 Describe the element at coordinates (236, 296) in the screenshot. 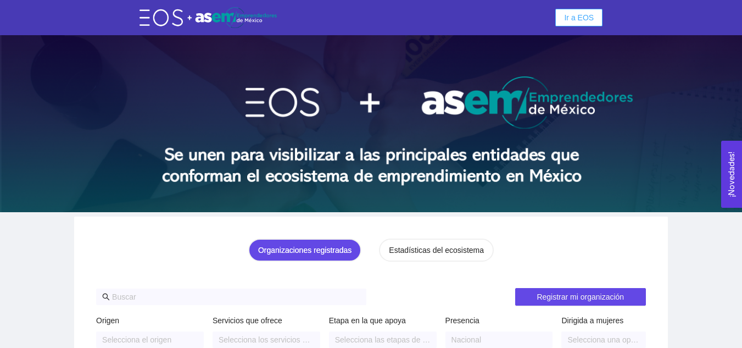

I see `input: Buscar` at that location.